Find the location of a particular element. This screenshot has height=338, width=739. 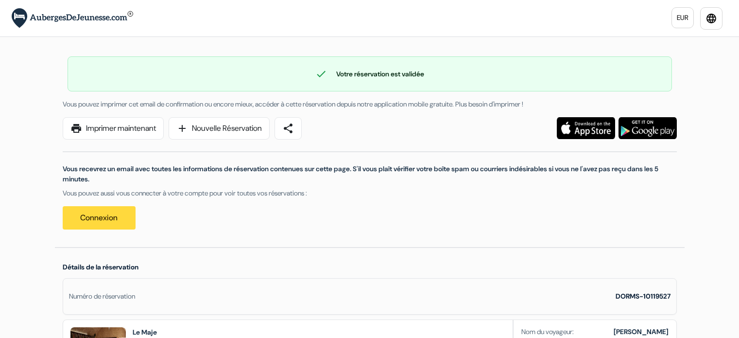

span: Vous pouvez imprimer cet email de confirmation ou encore mieux, accéder à cette réservation depui... is located at coordinates (293, 104).